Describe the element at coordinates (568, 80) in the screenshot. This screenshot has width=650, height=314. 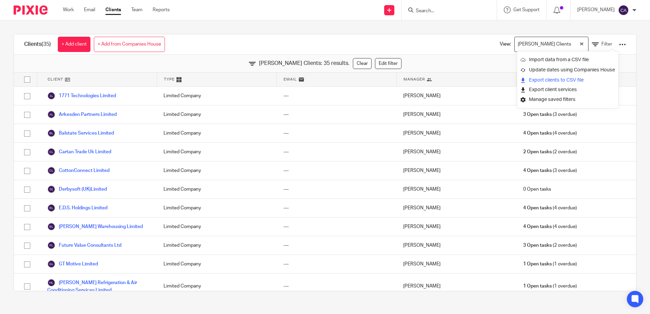
I see `a: Export clients to CSV file` at that location.